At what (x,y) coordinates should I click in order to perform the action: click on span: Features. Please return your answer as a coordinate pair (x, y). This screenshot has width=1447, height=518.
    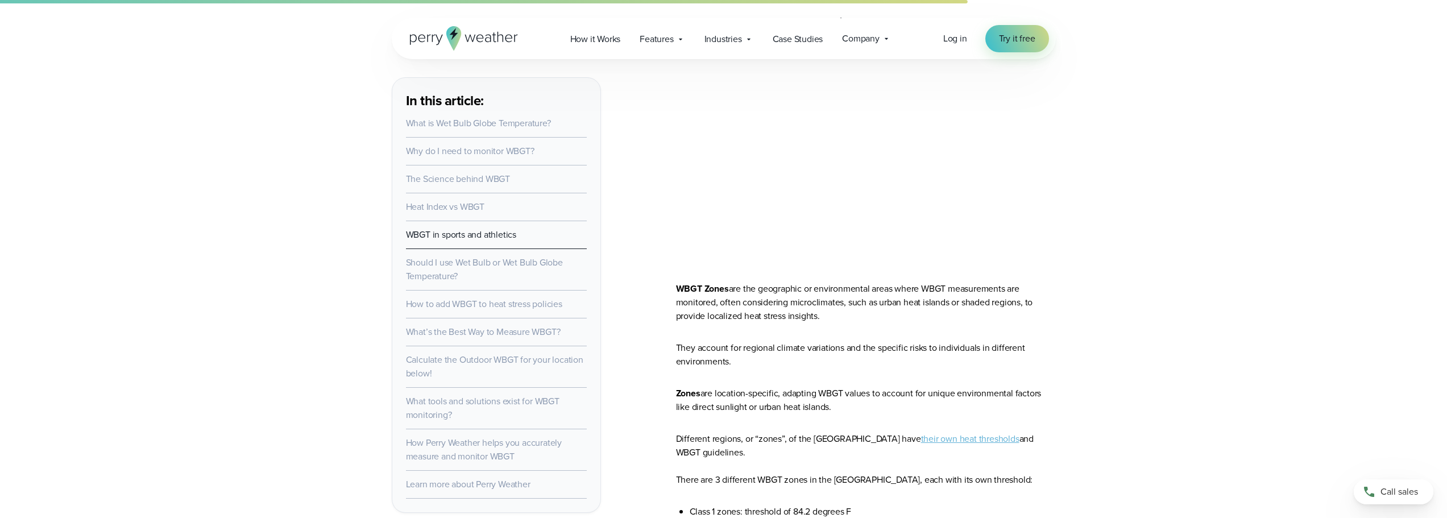
    Looking at the image, I should click on (656, 39).